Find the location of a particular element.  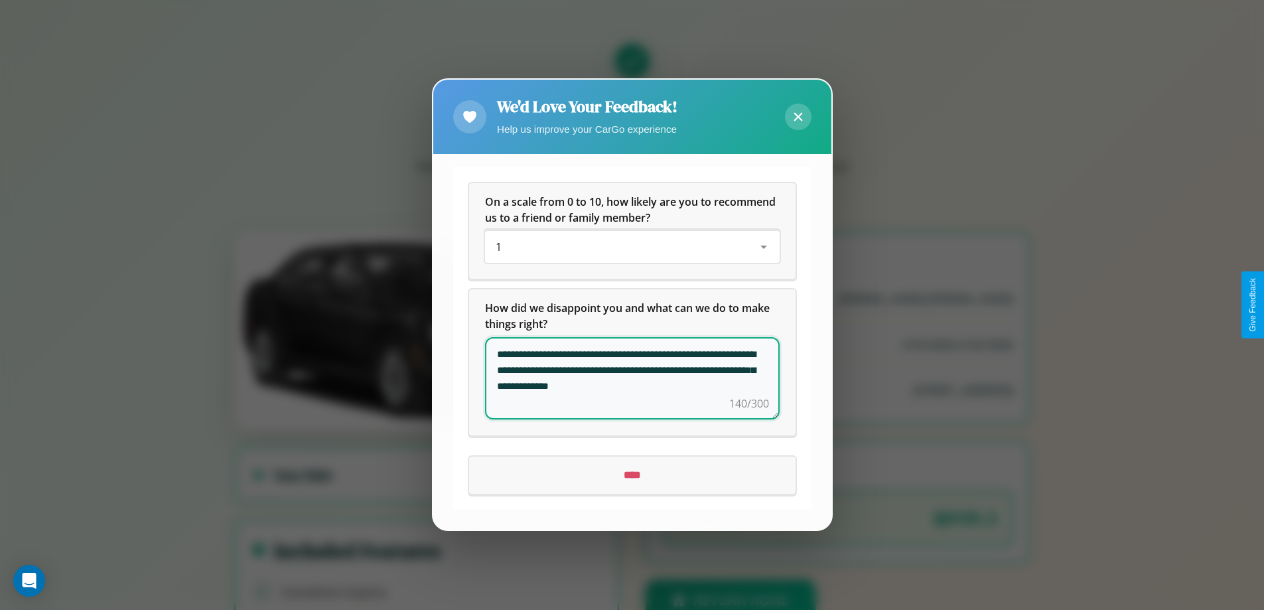

p: Help us improve your CarGo experience is located at coordinates (587, 129).